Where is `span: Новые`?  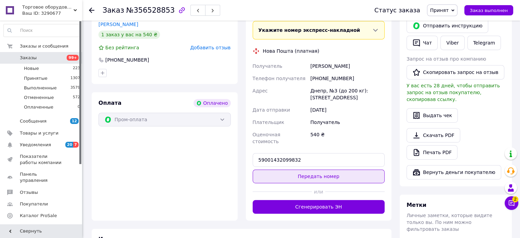 span: Новые is located at coordinates (31, 68).